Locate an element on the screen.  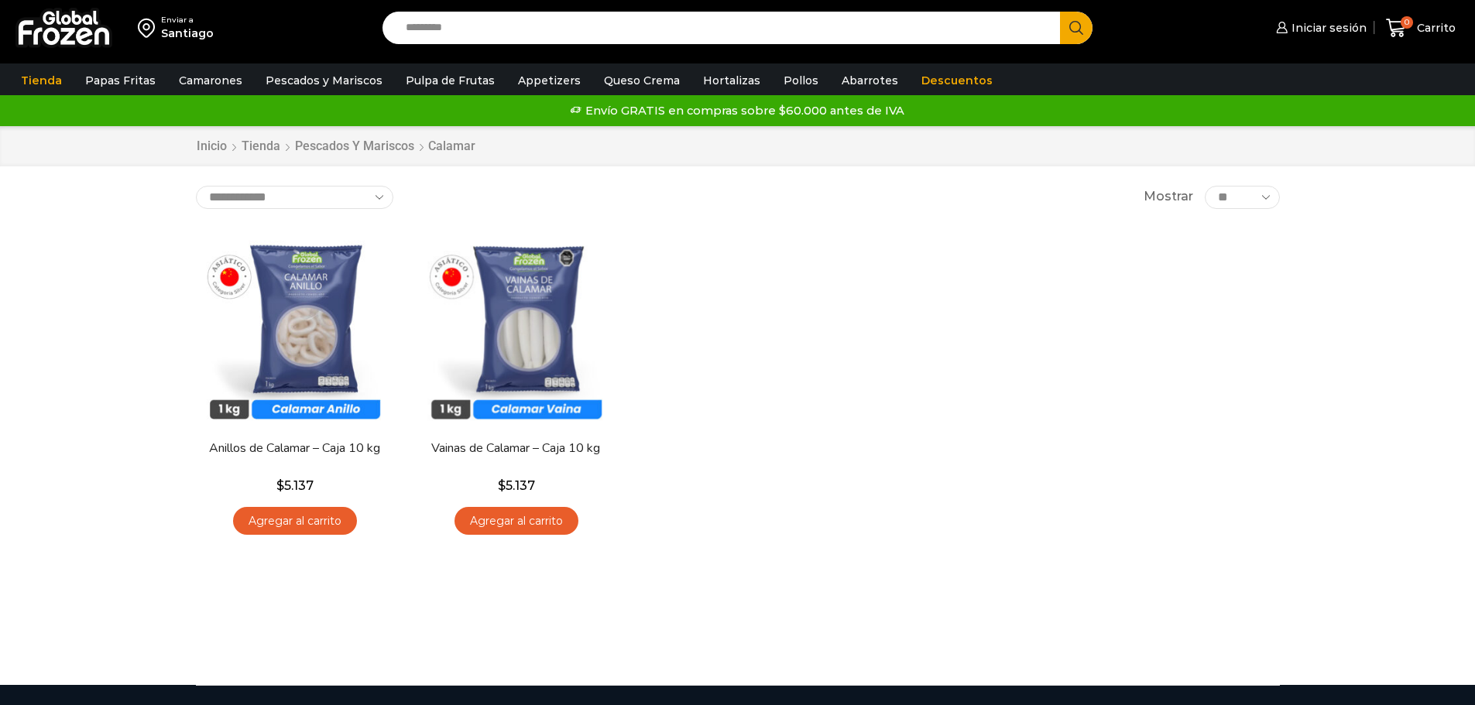
a: Pulpa de Frutas is located at coordinates (450, 81).